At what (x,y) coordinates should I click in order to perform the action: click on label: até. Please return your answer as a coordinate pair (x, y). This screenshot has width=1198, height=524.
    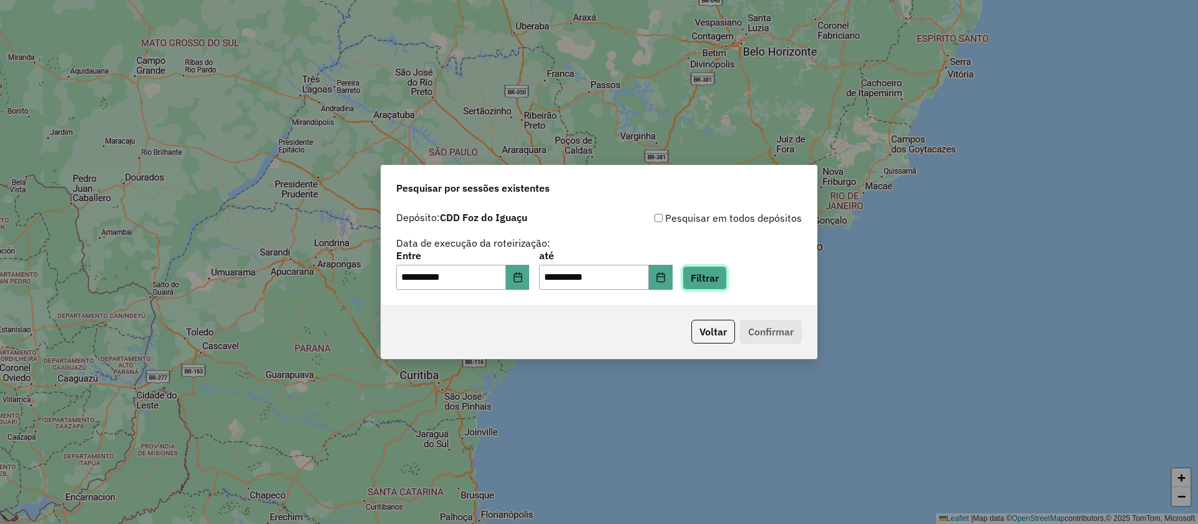
    Looking at the image, I should click on (605, 255).